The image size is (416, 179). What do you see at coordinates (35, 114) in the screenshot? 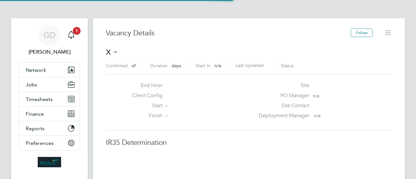
I see `span: Finance` at bounding box center [35, 114].